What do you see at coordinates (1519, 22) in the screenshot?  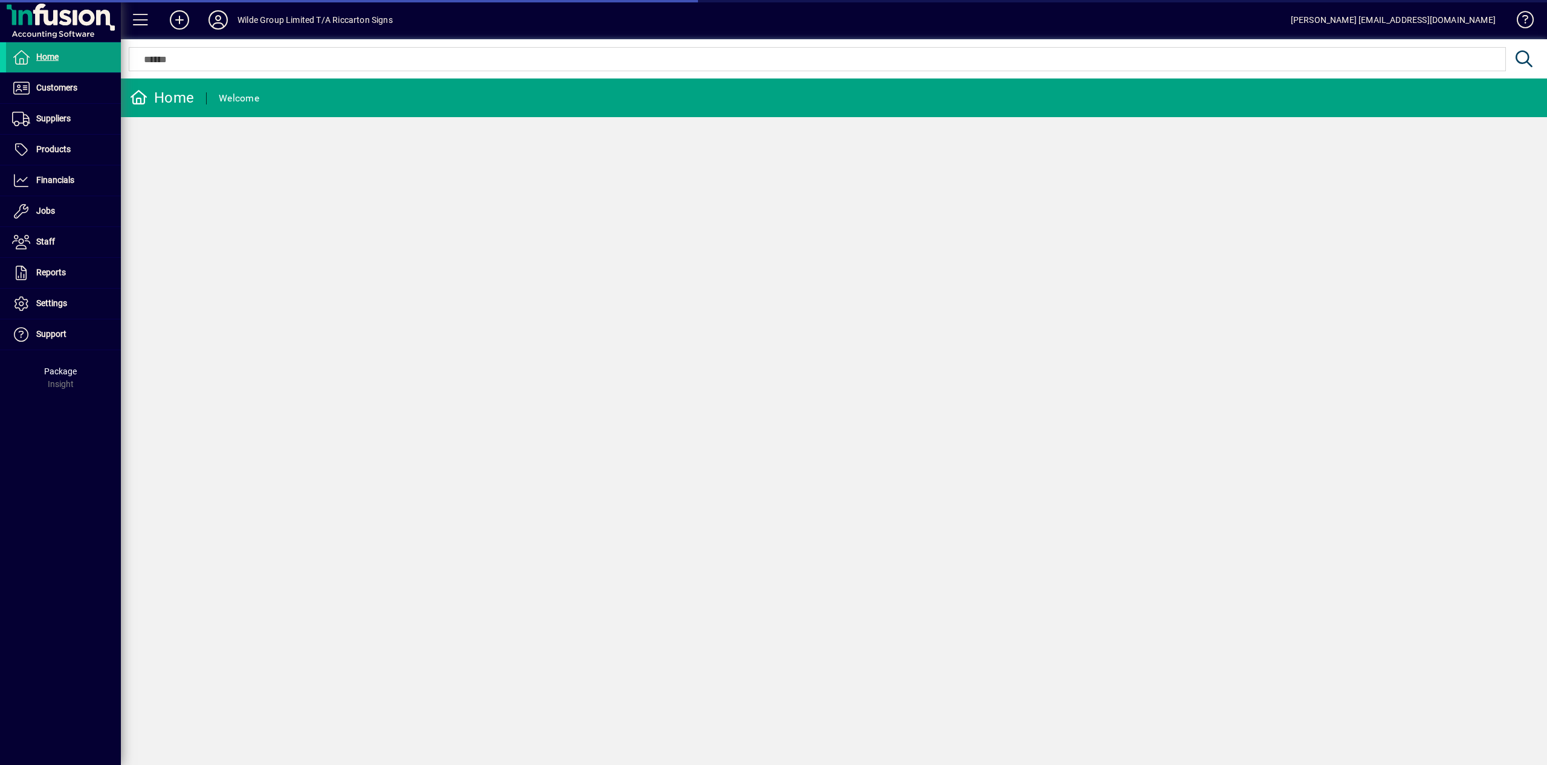 I see `a: Knowledge Base` at bounding box center [1519, 22].